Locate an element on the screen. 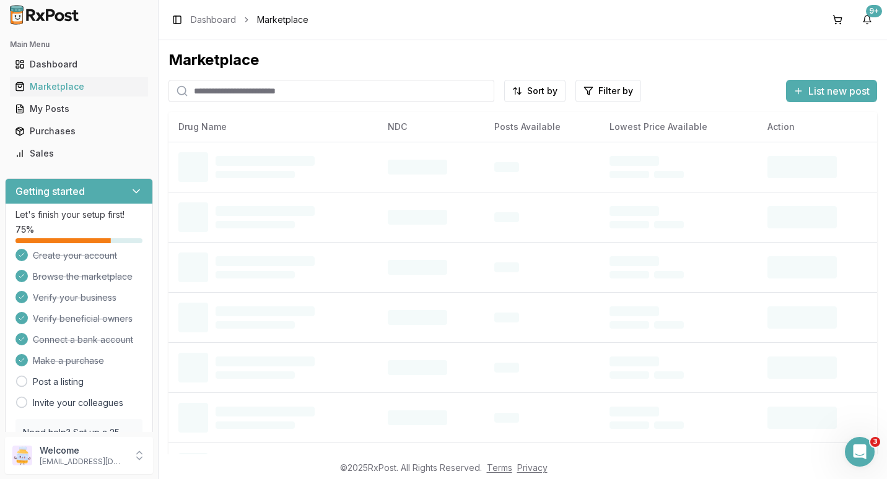 The height and width of the screenshot is (479, 887). span: Verify beneficial owners is located at coordinates (82, 319).